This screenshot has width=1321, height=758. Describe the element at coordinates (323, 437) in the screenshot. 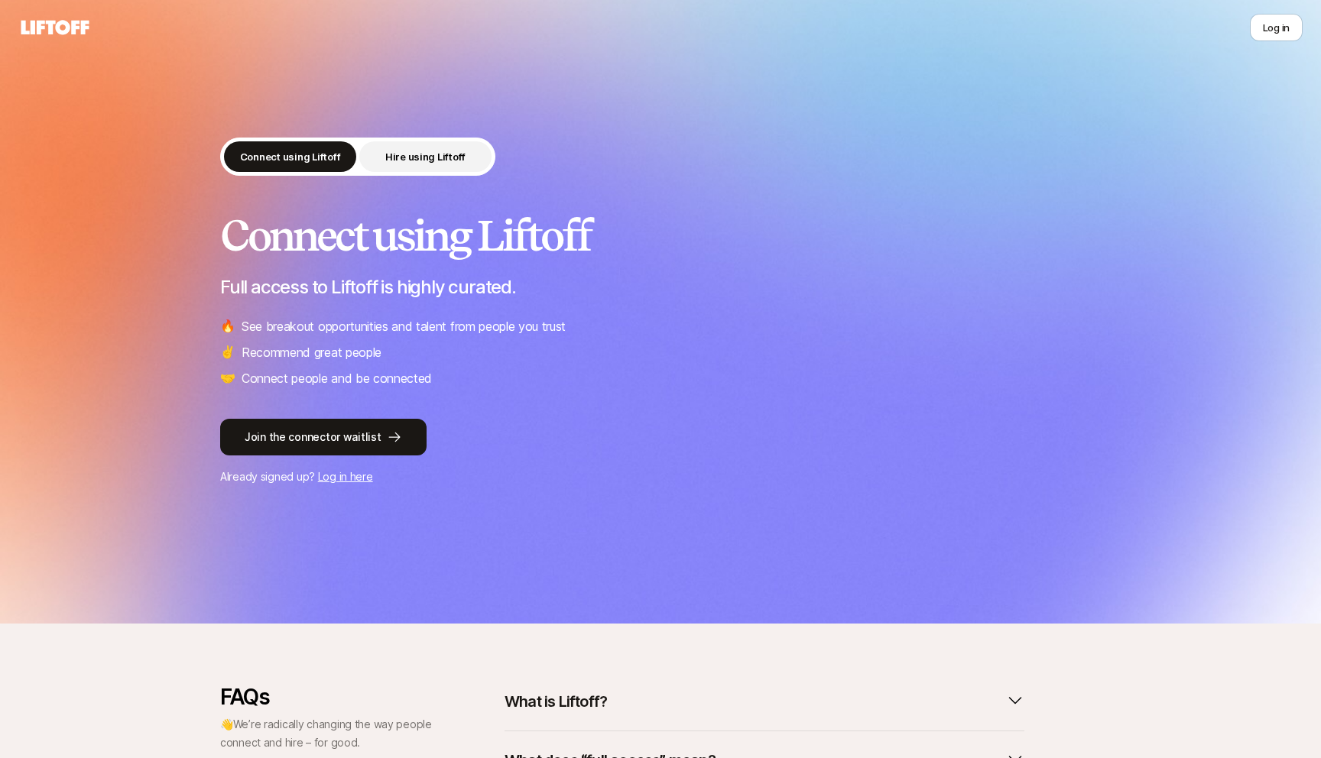

I see `button: Join the connector waitlist` at that location.